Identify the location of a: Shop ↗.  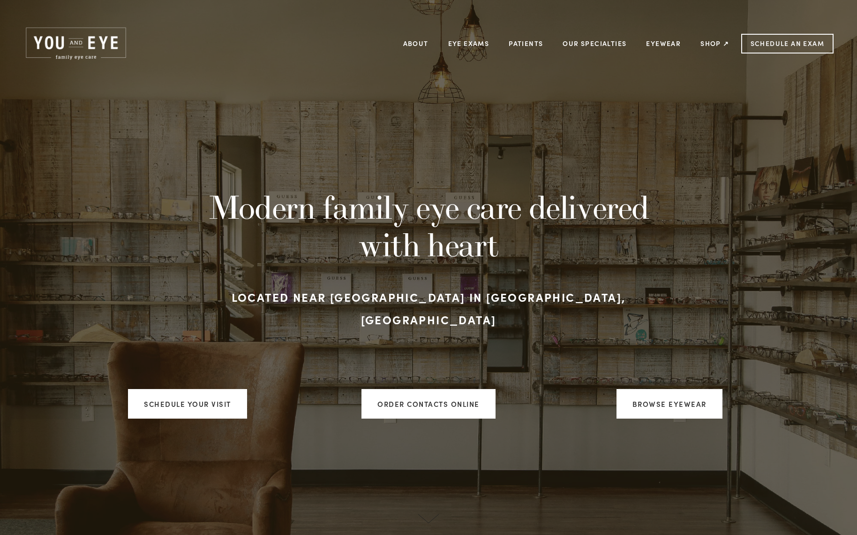
(715, 43).